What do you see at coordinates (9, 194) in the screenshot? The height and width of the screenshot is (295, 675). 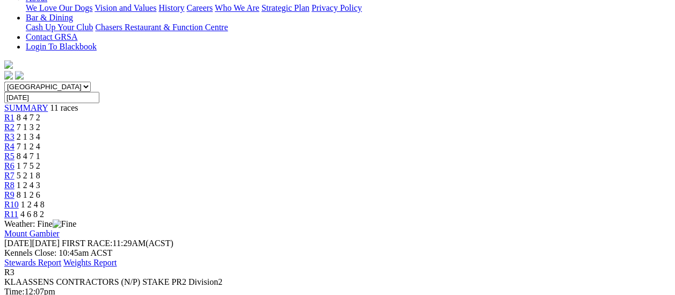 I see `span: R9` at bounding box center [9, 194].